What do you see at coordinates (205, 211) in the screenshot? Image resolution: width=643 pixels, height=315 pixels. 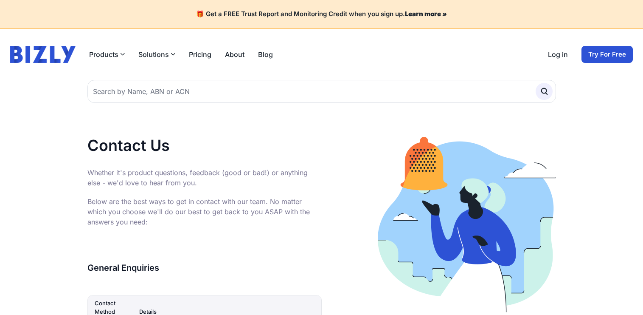 I see `p: Below are the best ways to get in contact with our team. No matter which you choose we'll do our ...` at bounding box center [205, 211].